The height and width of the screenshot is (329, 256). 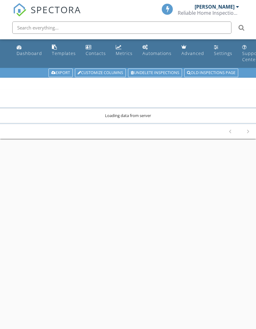 I want to click on img: The Best Home Inspection Software - Spectora, so click(x=20, y=10).